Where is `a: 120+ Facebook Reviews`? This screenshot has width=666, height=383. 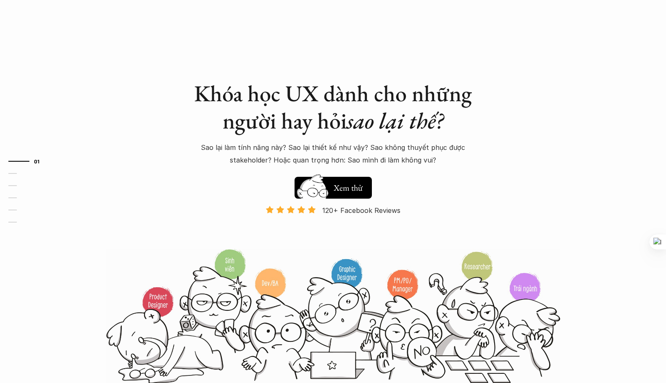
a: 120+ Facebook Reviews is located at coordinates (333, 227).